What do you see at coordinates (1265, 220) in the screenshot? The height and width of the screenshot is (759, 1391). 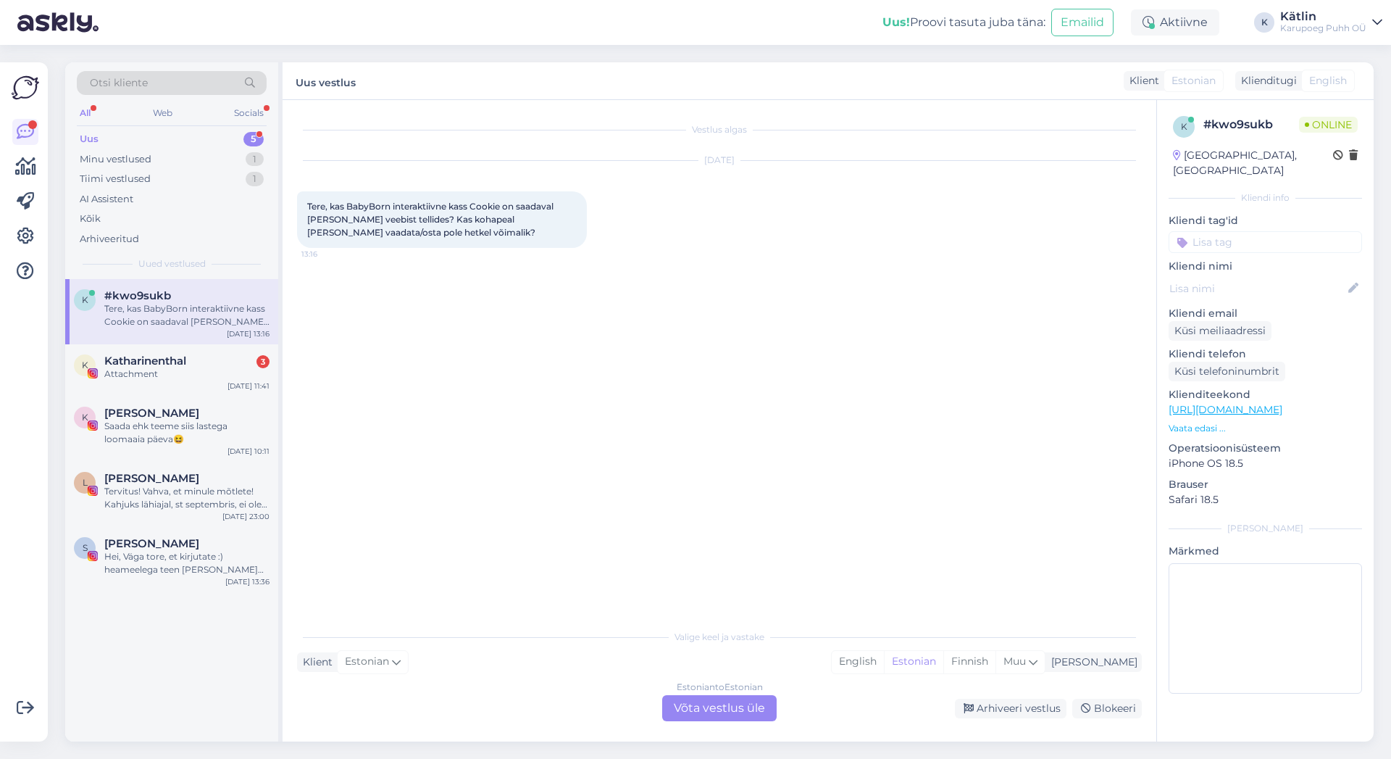 I see `p: Kliendi tag'id` at bounding box center [1265, 220].